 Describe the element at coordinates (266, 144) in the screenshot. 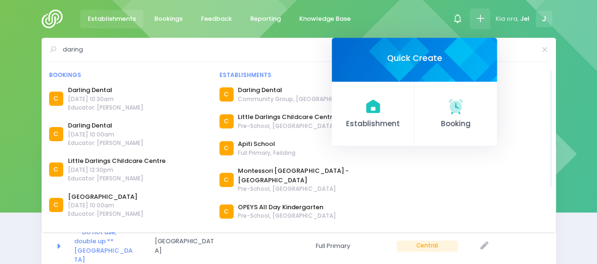

I see `a: Apiti School` at that location.